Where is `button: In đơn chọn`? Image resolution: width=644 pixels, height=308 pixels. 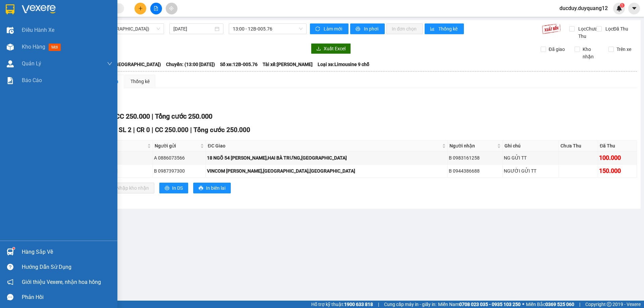
button: In đơn chọn is located at coordinates (405, 29).